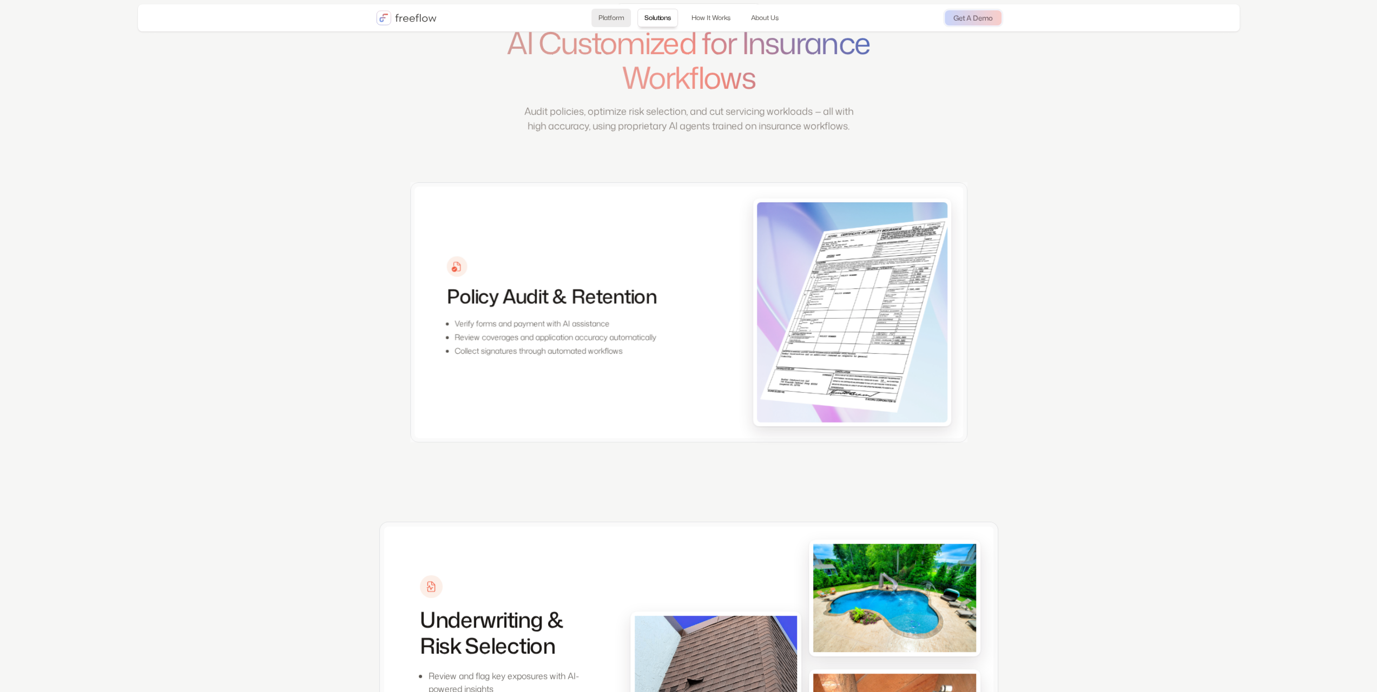 The image size is (1377, 692). What do you see at coordinates (555, 351) in the screenshot?
I see `p: Collect signatures through automated workflows` at bounding box center [555, 351].